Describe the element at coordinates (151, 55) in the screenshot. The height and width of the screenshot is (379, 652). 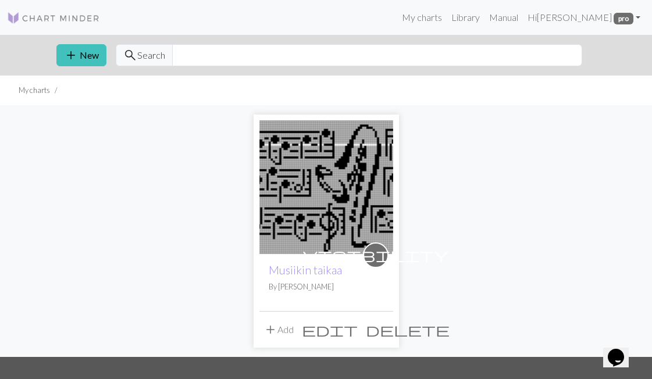
I see `span: Search` at that location.